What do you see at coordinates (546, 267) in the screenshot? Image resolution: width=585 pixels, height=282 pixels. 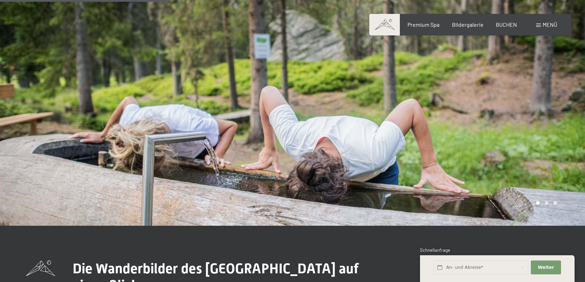 I see `button: Weiter` at bounding box center [546, 267].